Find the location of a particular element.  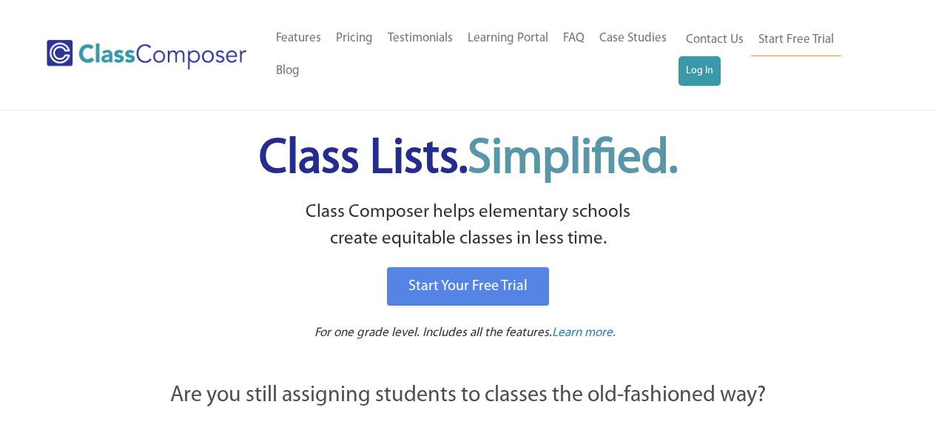

a: Case Studies is located at coordinates (632, 38).